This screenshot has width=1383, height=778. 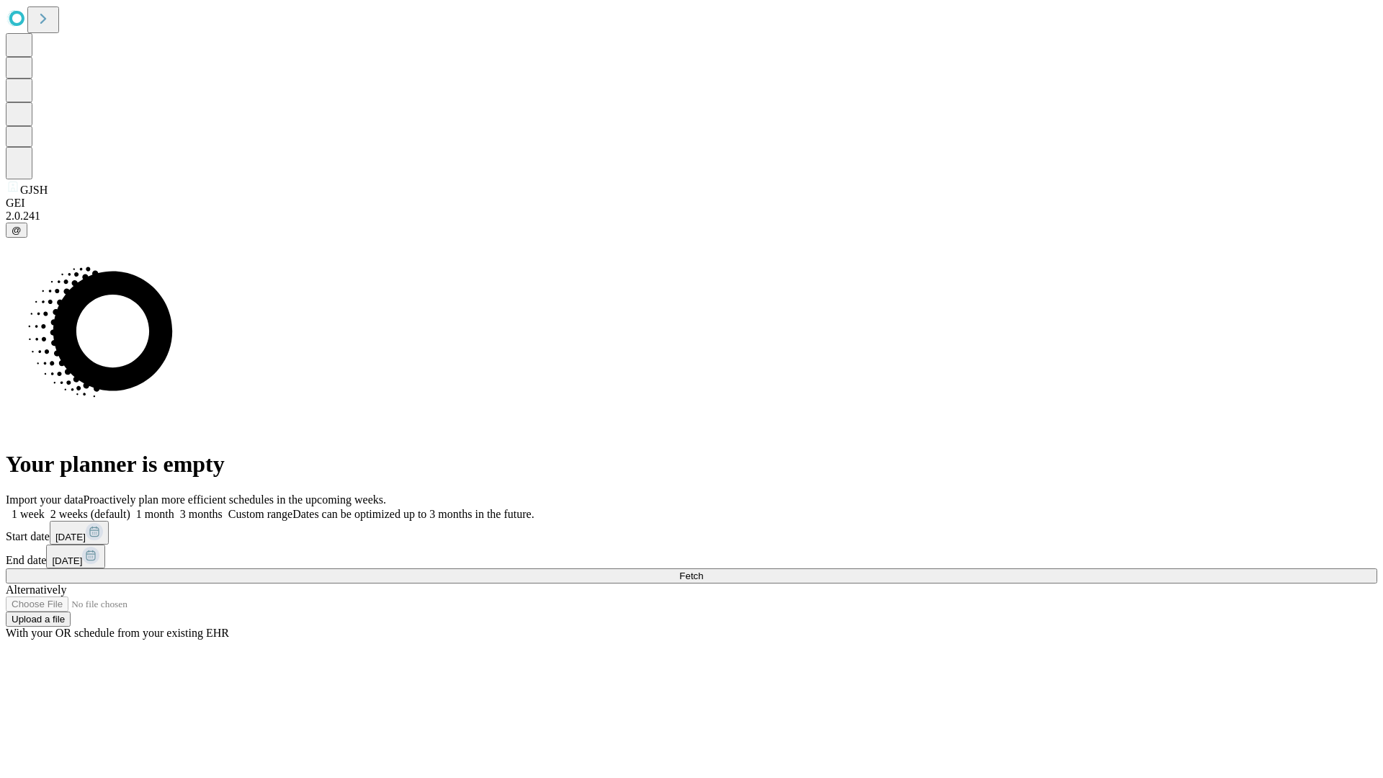 What do you see at coordinates (260, 513) in the screenshot?
I see `span: Custom range` at bounding box center [260, 513].